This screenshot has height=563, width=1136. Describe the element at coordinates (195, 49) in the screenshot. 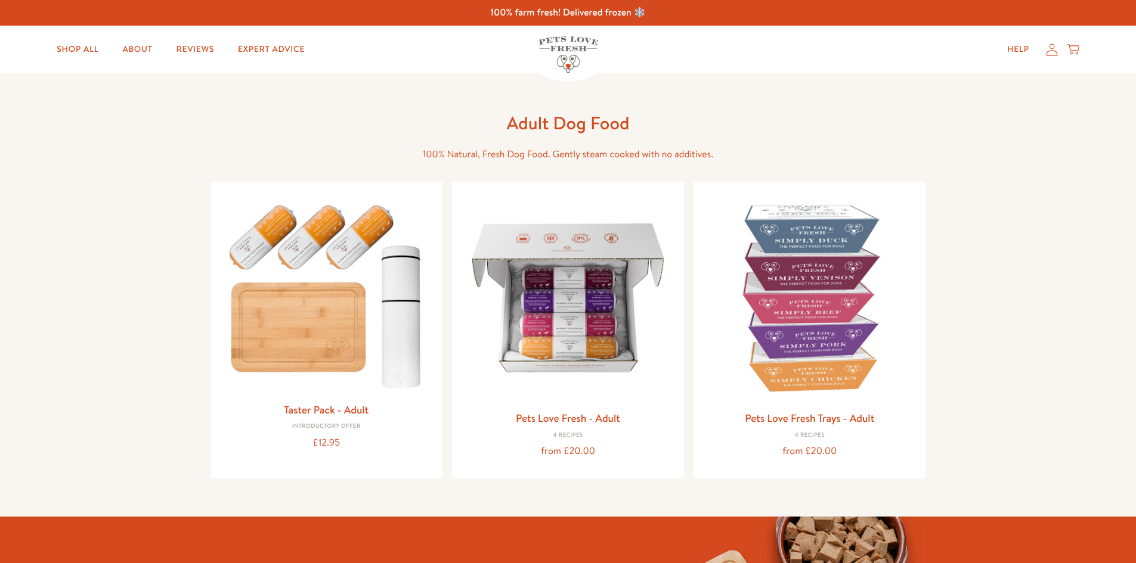

I see `a: Reviews` at that location.